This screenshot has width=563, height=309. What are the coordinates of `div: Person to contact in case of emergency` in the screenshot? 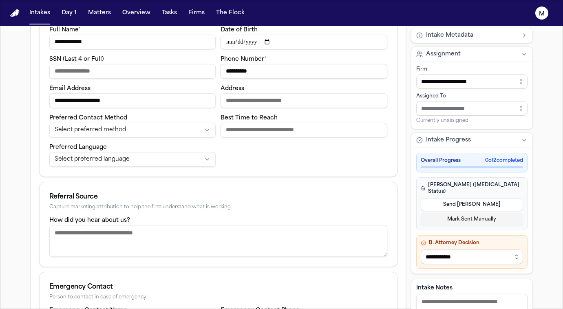 It's located at (218, 297).